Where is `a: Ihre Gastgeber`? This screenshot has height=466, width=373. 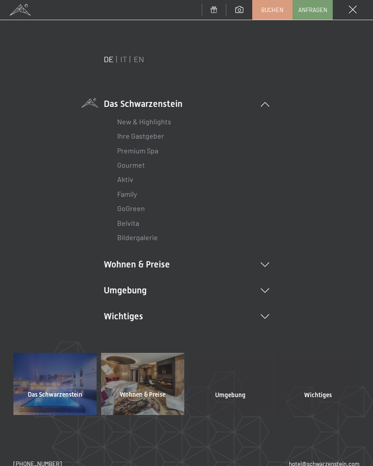 a: Ihre Gastgeber is located at coordinates (140, 135).